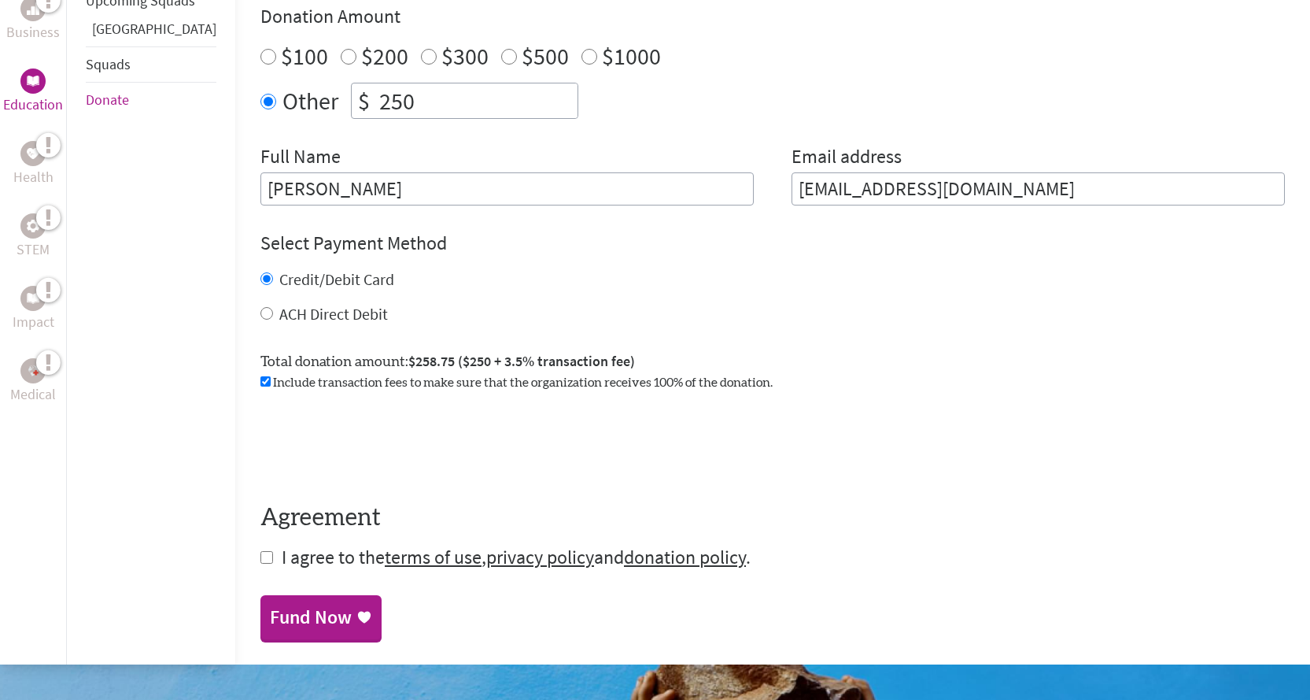 The image size is (1310, 700). Describe the element at coordinates (107, 99) in the screenshot. I see `a: Donate` at that location.